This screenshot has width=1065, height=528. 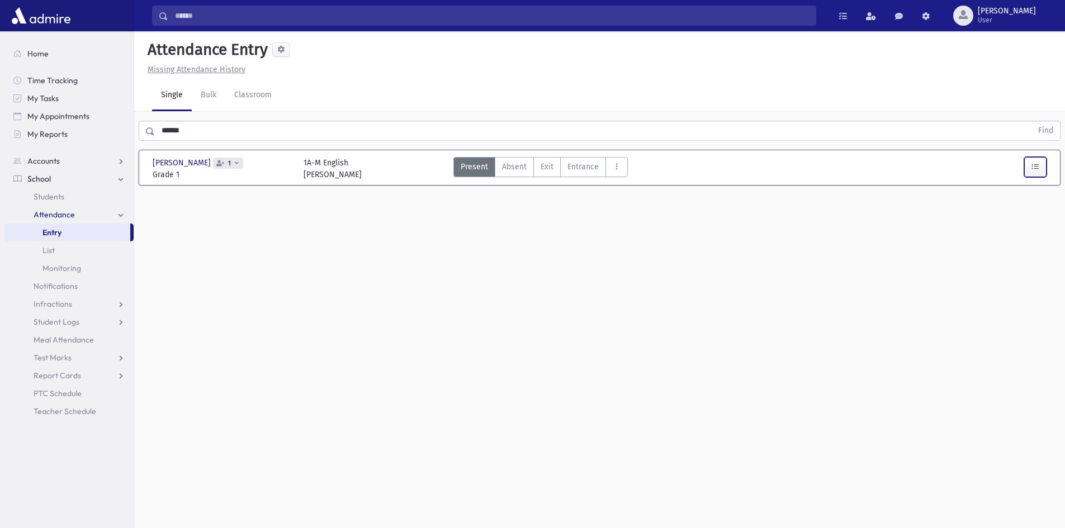 What do you see at coordinates (55, 286) in the screenshot?
I see `span: Notifications` at bounding box center [55, 286].